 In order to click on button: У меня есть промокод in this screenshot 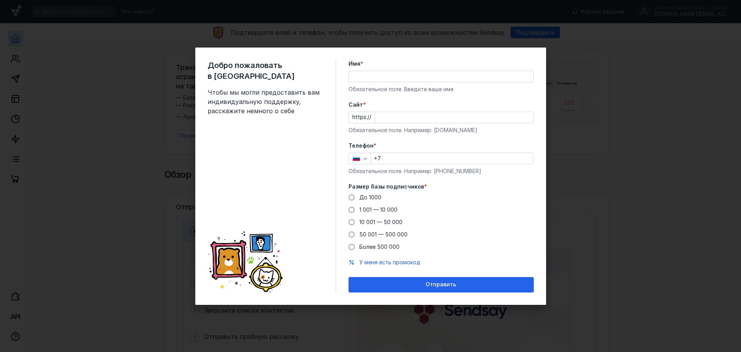, I will do `click(390, 262)`.